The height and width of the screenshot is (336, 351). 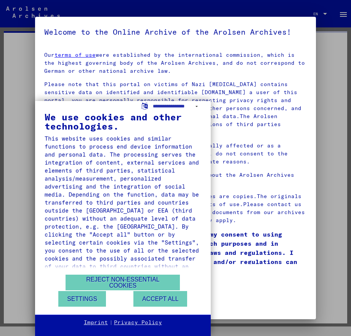 What do you see at coordinates (82, 299) in the screenshot?
I see `button: Settings` at bounding box center [82, 299].